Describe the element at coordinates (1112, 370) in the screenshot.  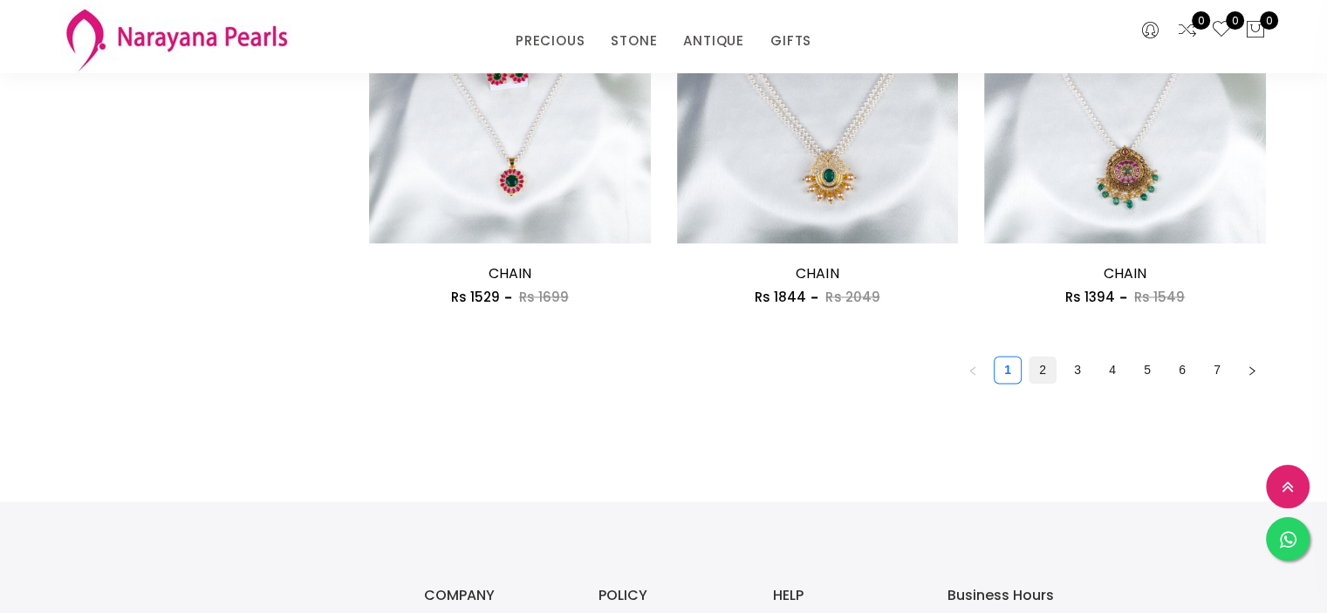
I see `a: 4` at that location.